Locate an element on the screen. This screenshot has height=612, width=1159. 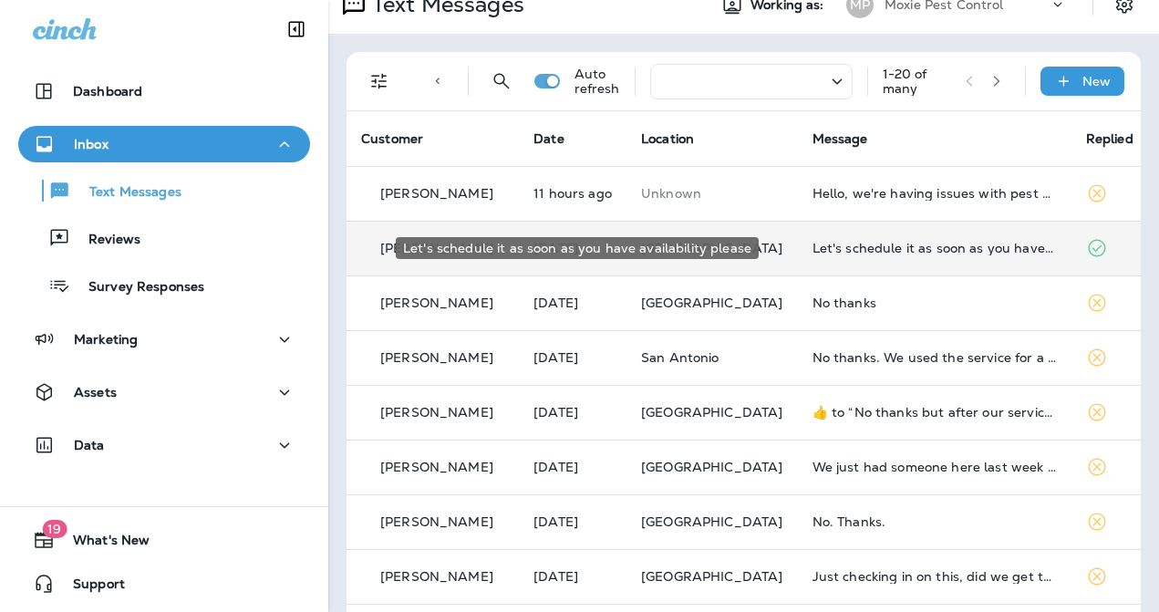
button: Collapse Sidebar is located at coordinates (296, 29).